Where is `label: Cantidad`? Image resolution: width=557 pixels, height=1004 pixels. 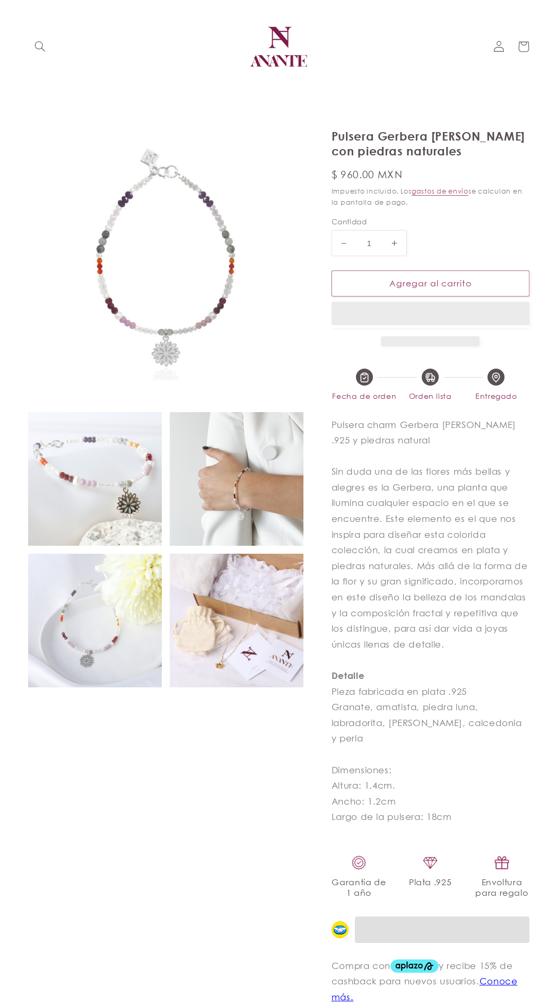 label: Cantidad is located at coordinates (430, 222).